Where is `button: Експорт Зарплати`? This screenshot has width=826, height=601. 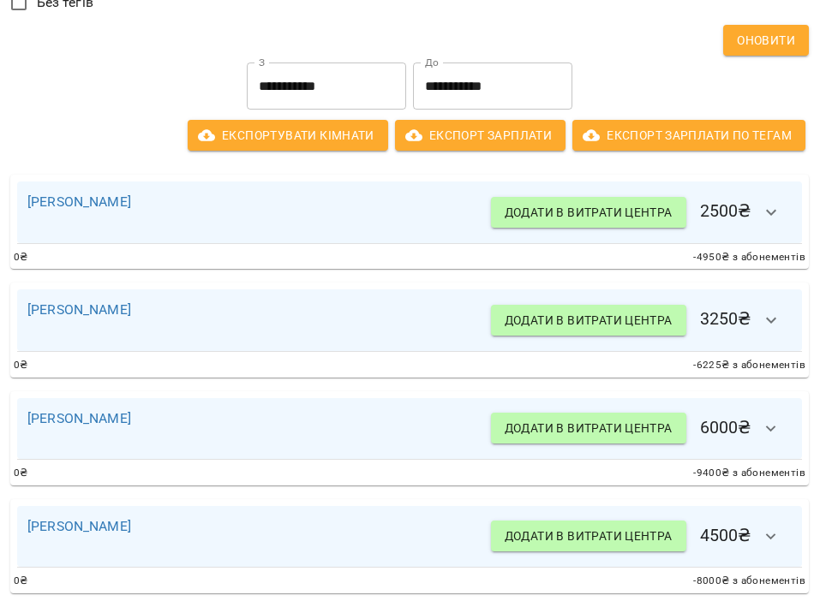
button: Експорт Зарплати is located at coordinates (480, 135).